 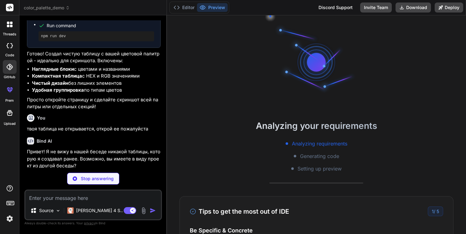 What do you see at coordinates (96, 36) in the screenshot?
I see `pre: npm run dev` at bounding box center [96, 36].